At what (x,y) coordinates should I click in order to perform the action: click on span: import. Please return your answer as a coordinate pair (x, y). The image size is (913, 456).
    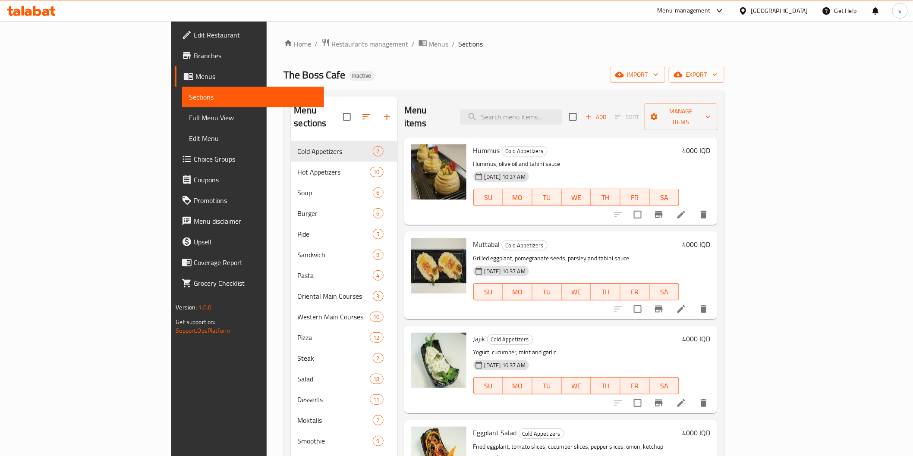
    Looking at the image, I should click on (638, 75).